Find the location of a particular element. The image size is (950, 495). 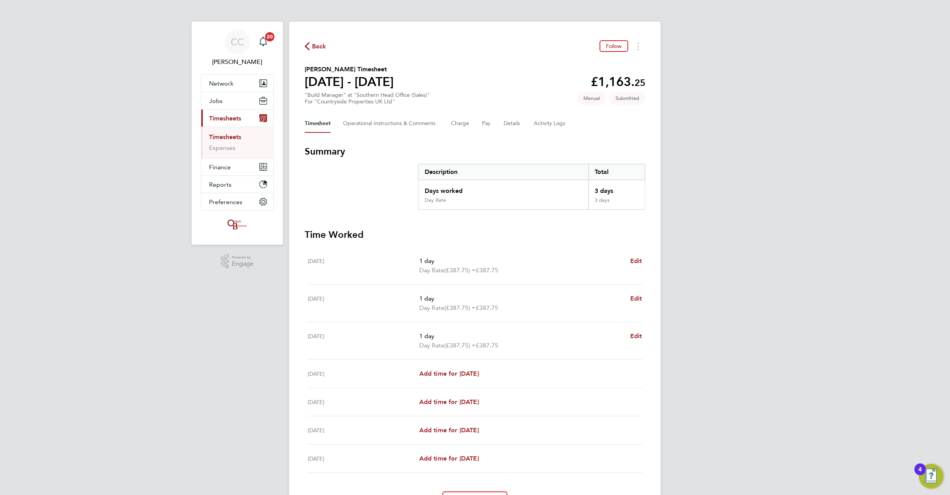

div: For "Countryside Properties UK Ltd" is located at coordinates (367, 101).